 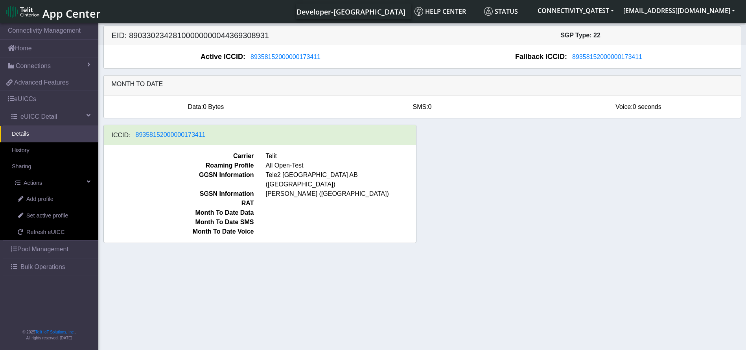 I want to click on span: 0 seconds, so click(x=647, y=107).